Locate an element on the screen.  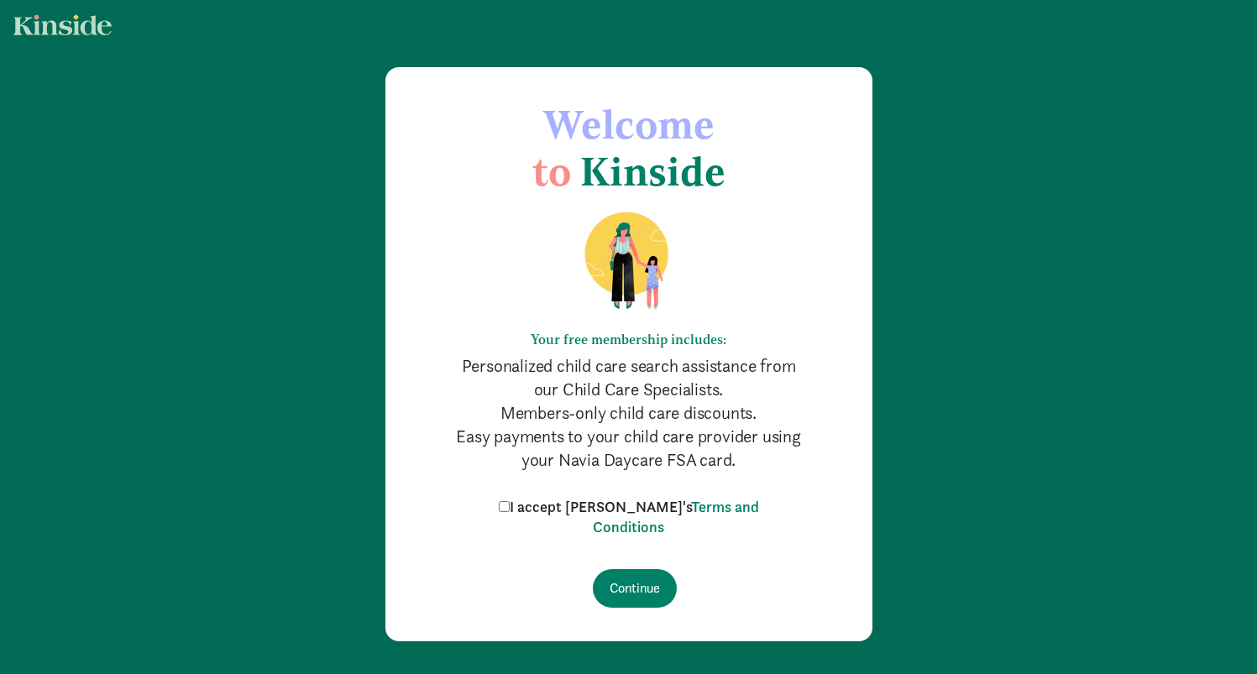
span: Kinside is located at coordinates (652, 171).